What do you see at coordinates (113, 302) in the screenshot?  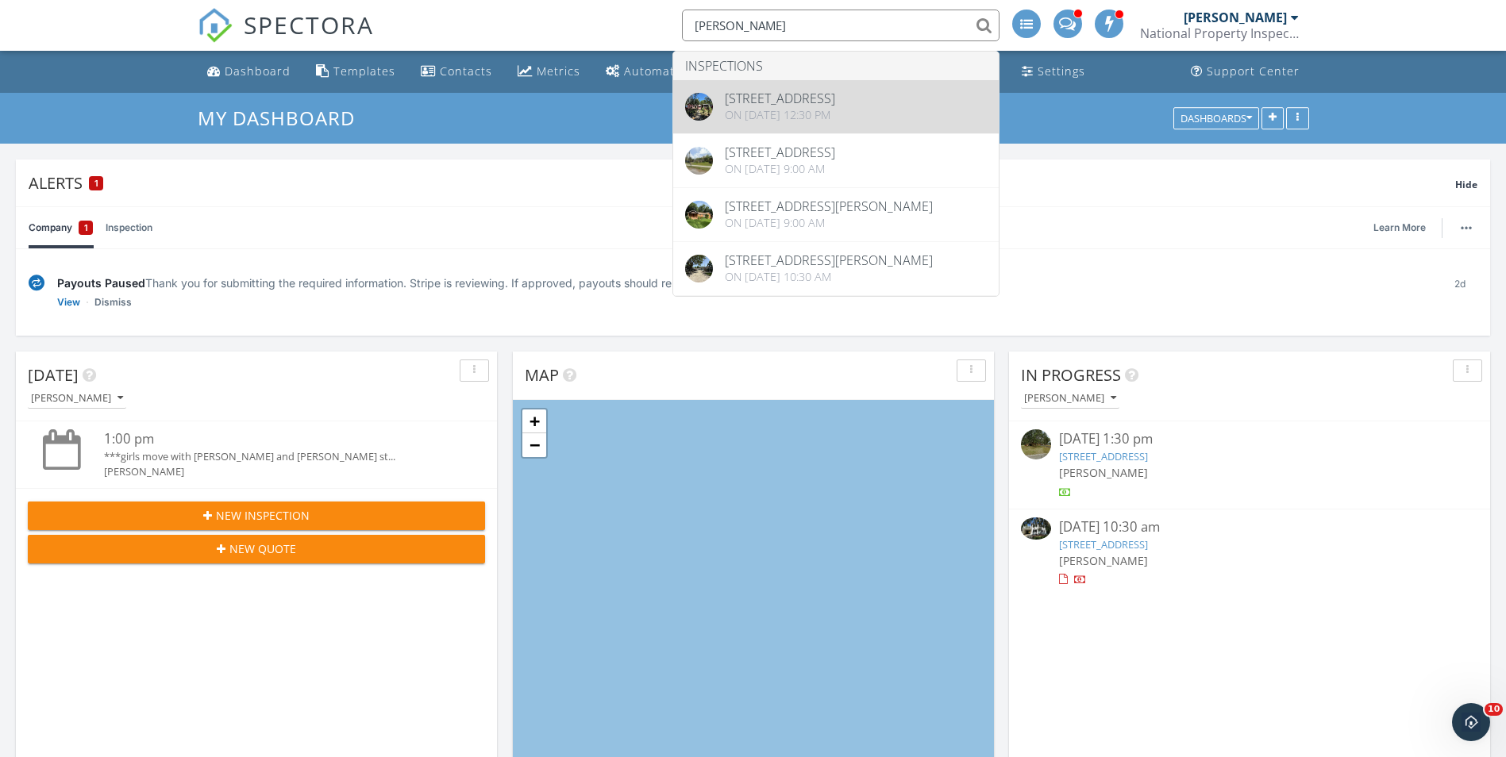 I see `a: Dismiss` at bounding box center [113, 302].